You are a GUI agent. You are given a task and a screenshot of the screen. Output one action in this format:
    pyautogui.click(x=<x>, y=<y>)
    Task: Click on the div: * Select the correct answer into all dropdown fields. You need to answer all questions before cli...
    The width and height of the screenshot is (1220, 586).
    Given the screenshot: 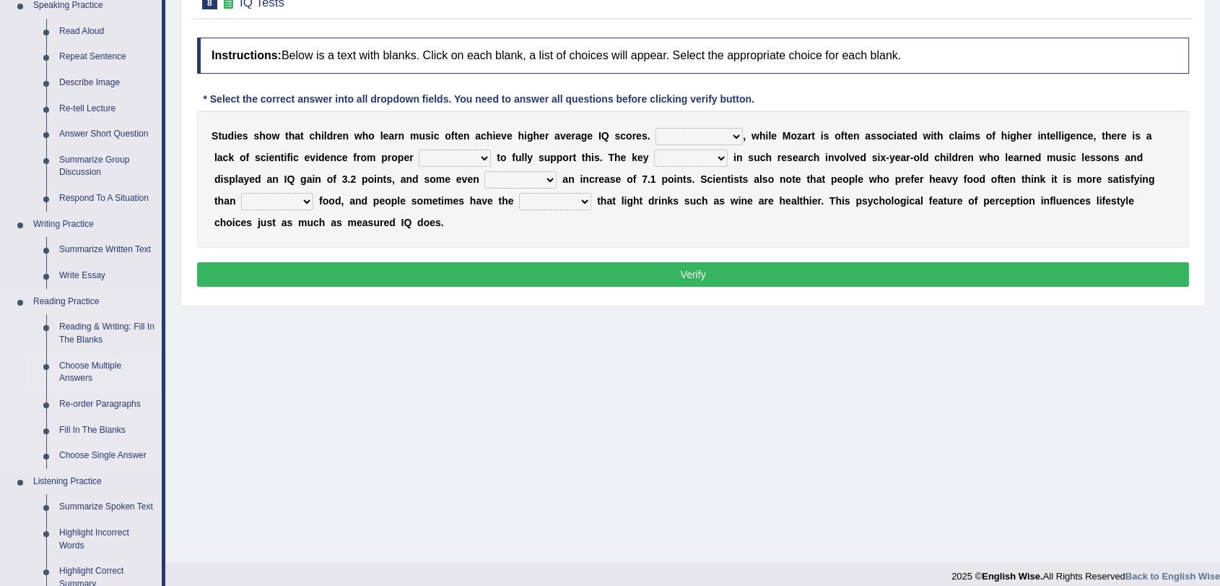 What is the action you would take?
    pyautogui.click(x=479, y=99)
    